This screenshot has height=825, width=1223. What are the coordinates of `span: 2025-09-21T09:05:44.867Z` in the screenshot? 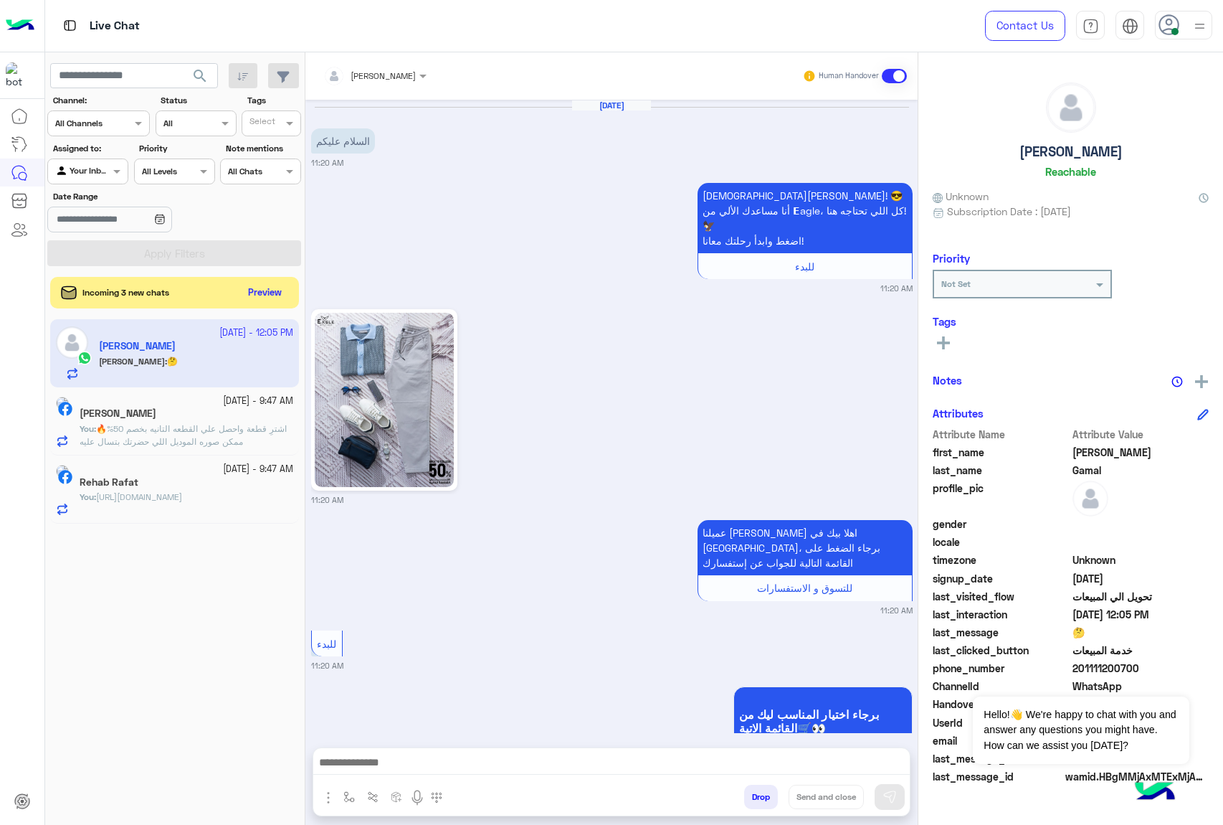 It's located at (1141, 614).